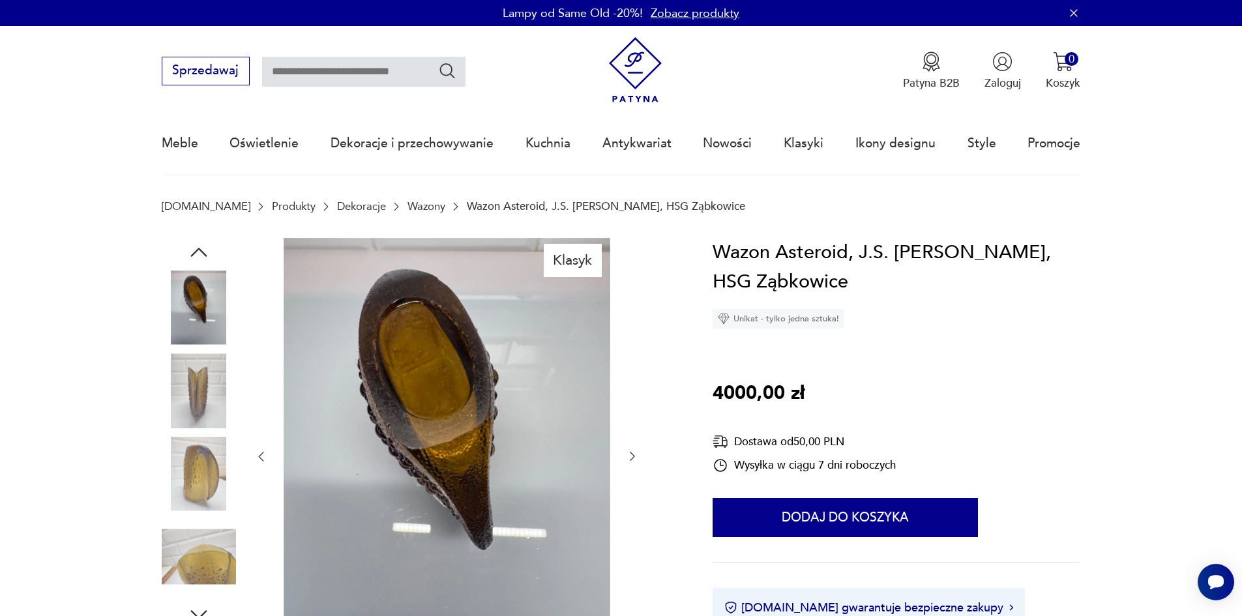  What do you see at coordinates (361, 206) in the screenshot?
I see `a: Dekoracje` at bounding box center [361, 206].